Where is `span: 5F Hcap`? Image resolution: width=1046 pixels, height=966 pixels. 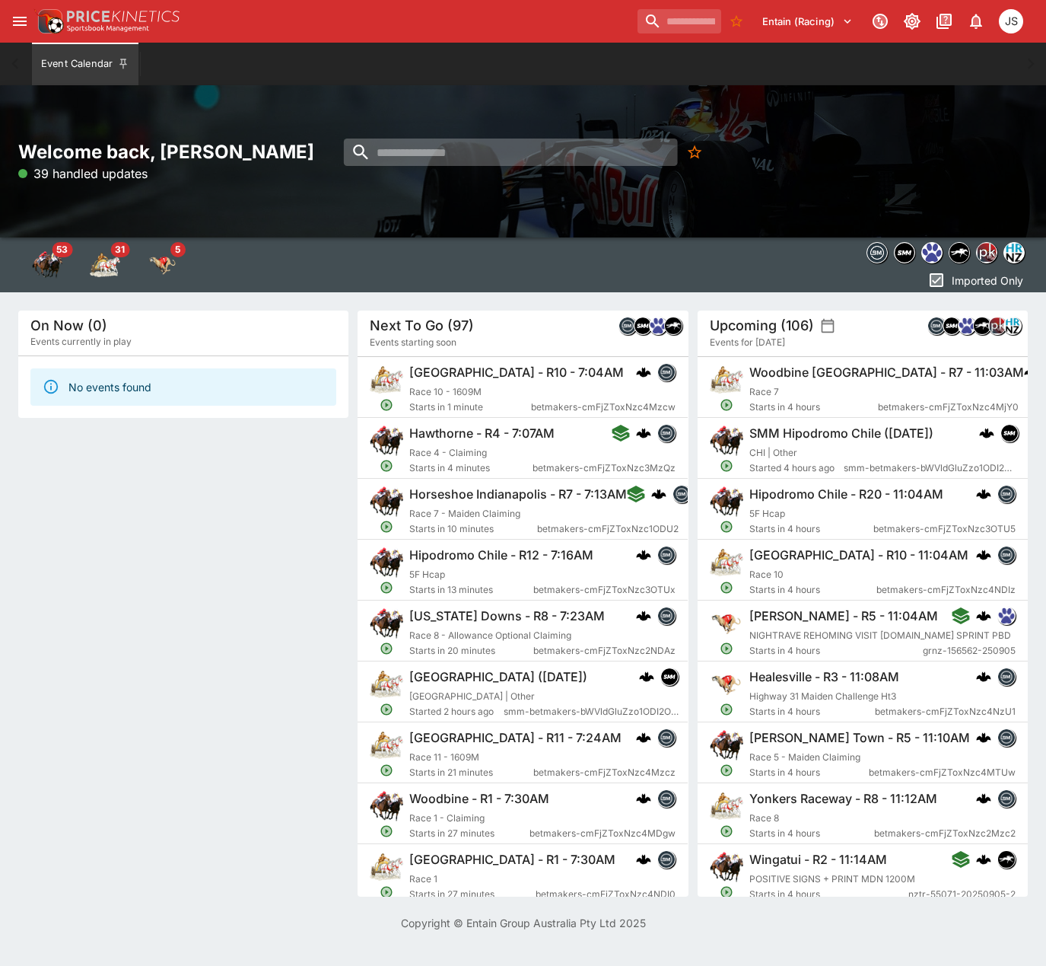
span: 5F Hcap is located at coordinates (427, 574).